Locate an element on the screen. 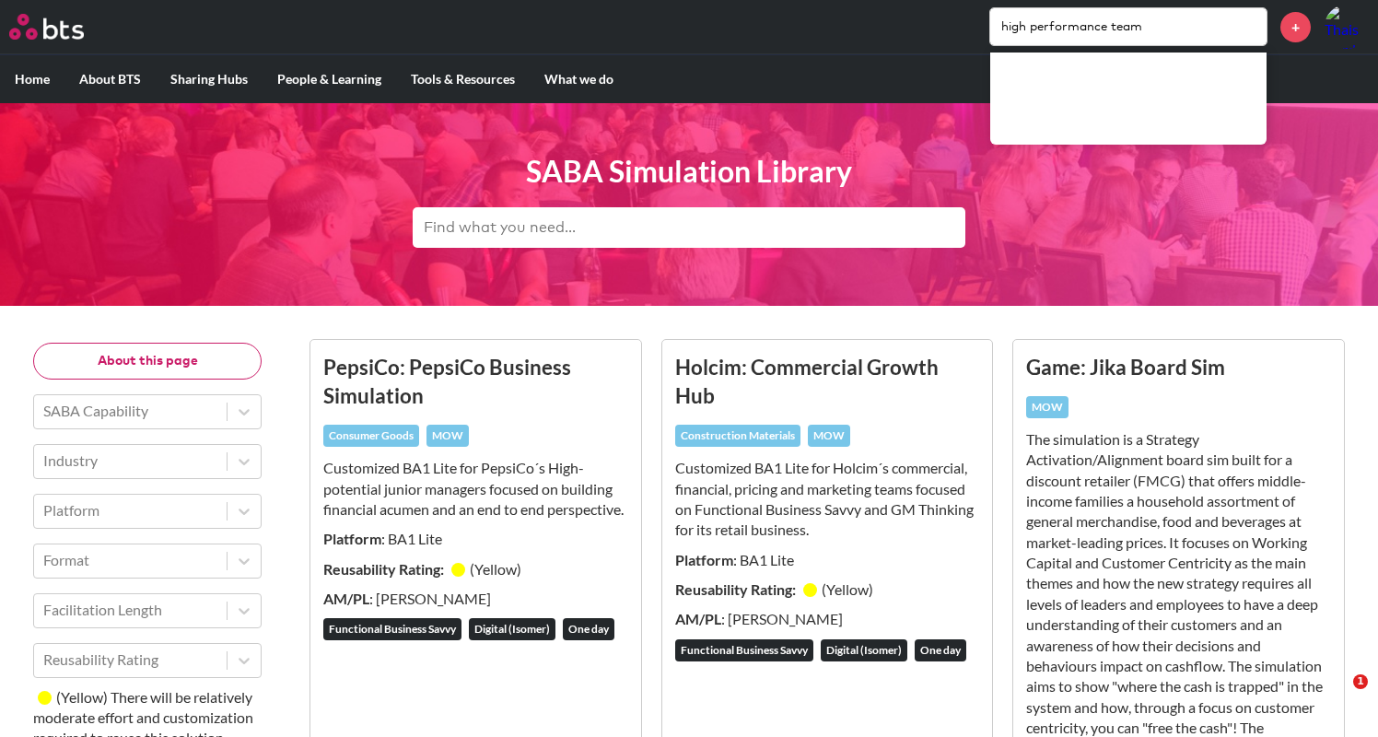 Image resolution: width=1378 pixels, height=737 pixels. div: Consumer Goods is located at coordinates (371, 436).